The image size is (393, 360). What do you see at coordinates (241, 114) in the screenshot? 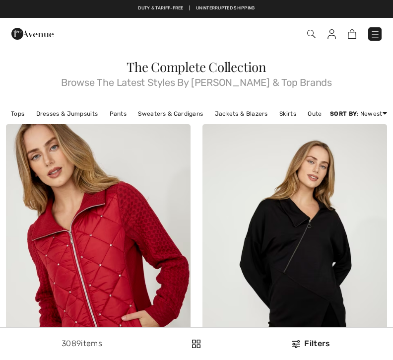
I see `a: Jackets & Blazers` at bounding box center [241, 114].